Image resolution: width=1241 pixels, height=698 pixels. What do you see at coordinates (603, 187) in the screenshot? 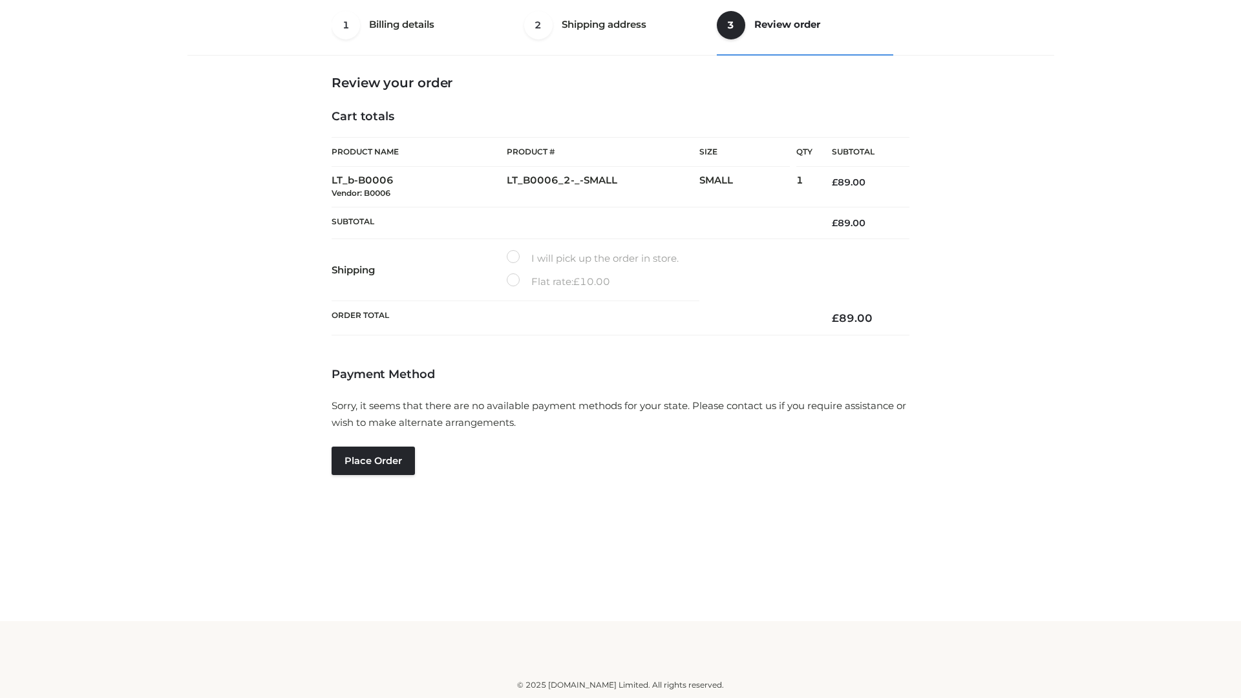
I see `td: LT_B0006_2-_-SMALL` at bounding box center [603, 187].